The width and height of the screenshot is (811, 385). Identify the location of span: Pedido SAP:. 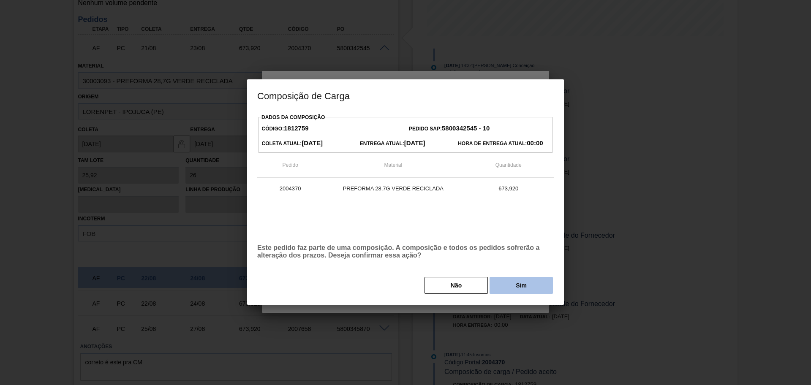
(449, 129).